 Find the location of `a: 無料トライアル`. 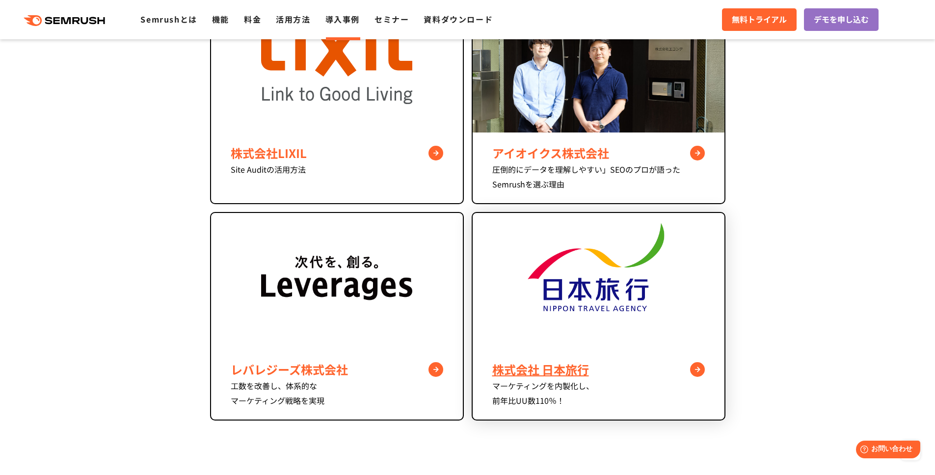

a: 無料トライアル is located at coordinates (760, 20).